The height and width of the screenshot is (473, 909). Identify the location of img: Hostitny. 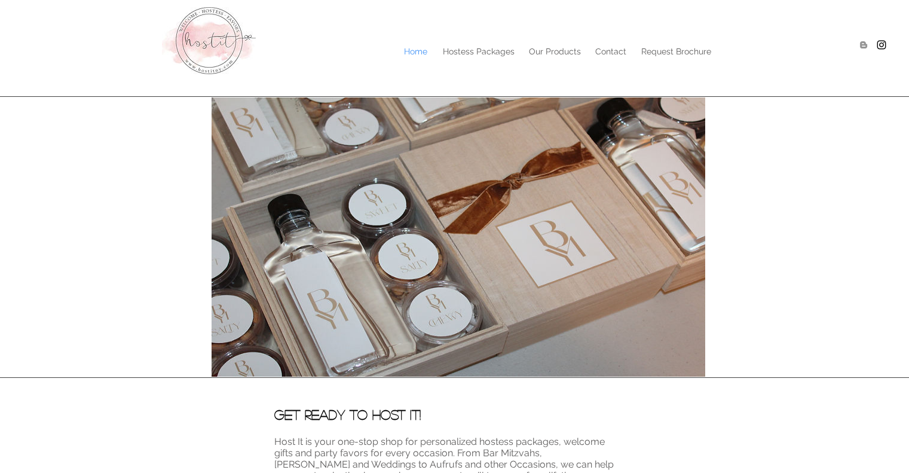
(882, 45).